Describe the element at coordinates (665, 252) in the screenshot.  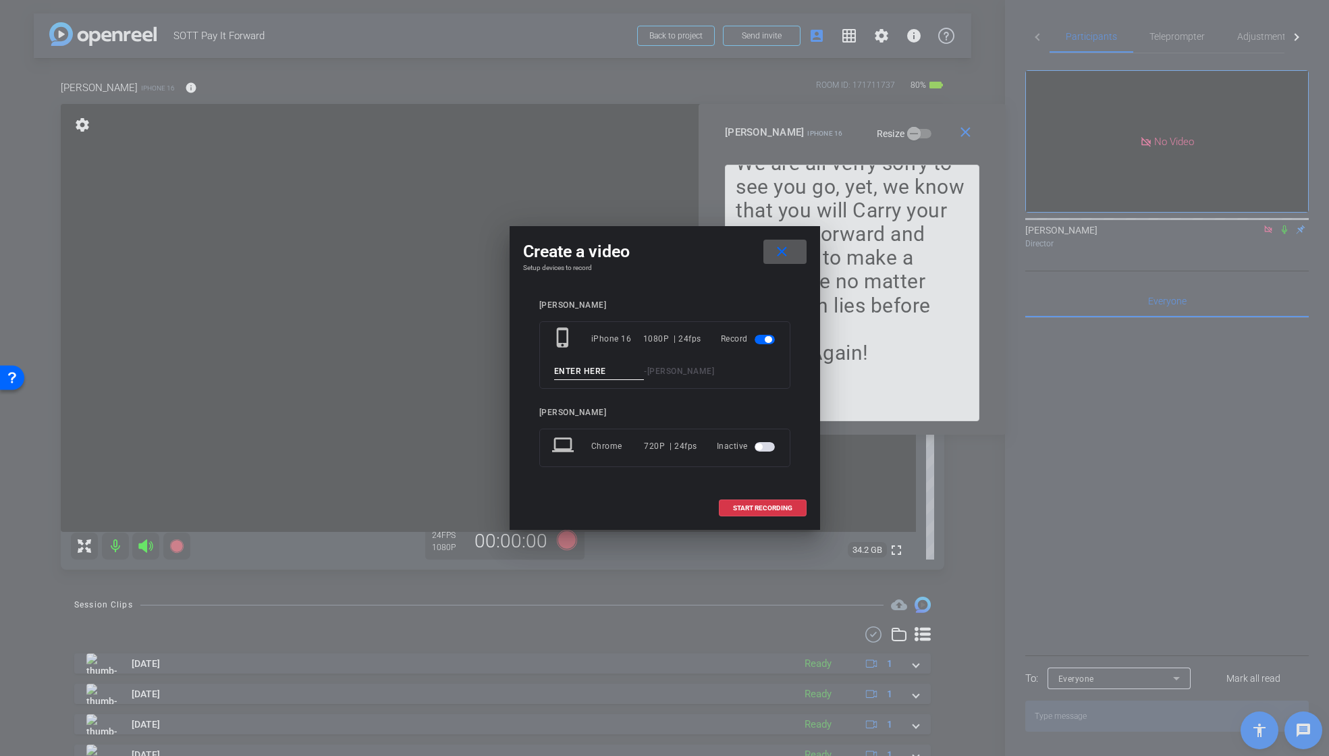
I see `div: Create a video` at that location.